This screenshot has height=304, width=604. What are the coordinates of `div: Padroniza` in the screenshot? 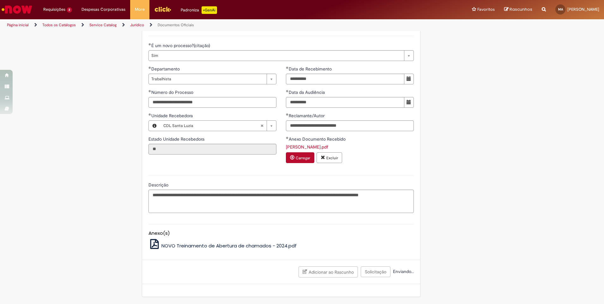 It's located at (199, 10).